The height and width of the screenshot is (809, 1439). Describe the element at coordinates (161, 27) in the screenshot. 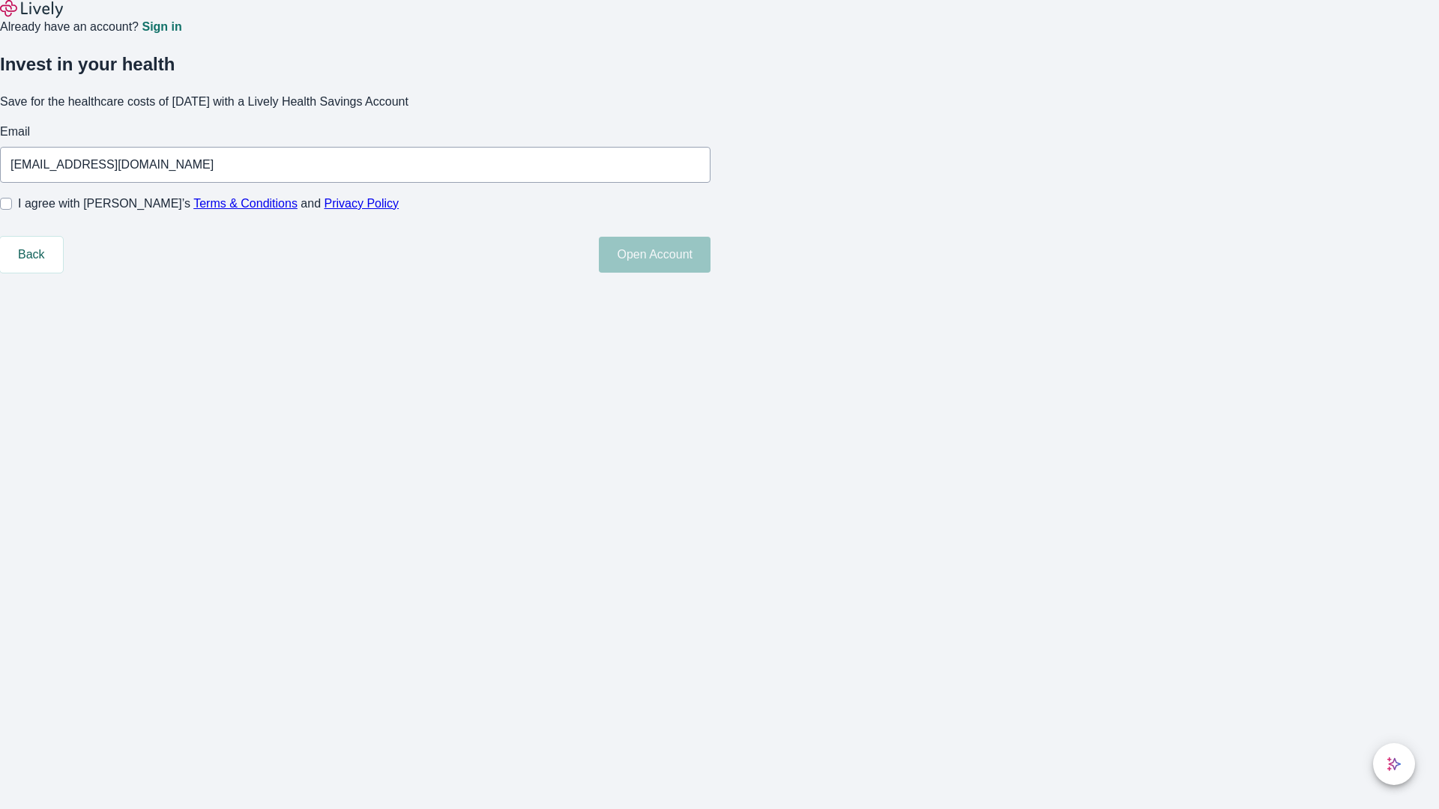

I see `a: Sign in` at that location.